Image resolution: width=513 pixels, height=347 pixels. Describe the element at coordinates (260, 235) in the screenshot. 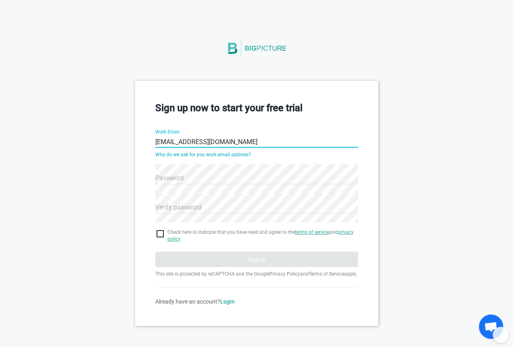

I see `a: privacy policy` at that location.